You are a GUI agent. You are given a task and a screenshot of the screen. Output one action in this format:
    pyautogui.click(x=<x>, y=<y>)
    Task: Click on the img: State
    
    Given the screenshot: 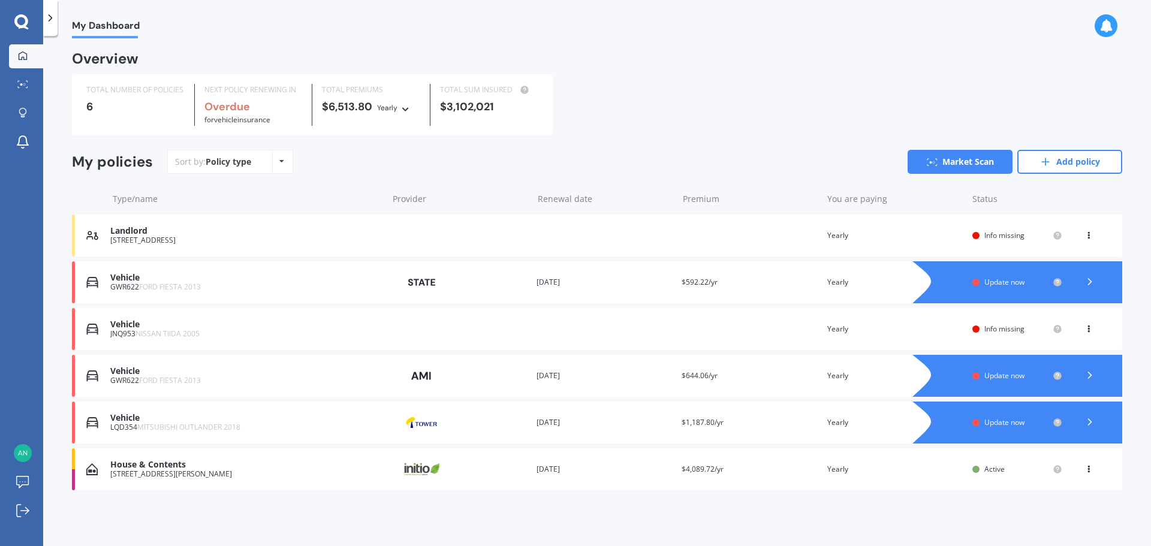 What is the action you would take?
    pyautogui.click(x=422, y=282)
    